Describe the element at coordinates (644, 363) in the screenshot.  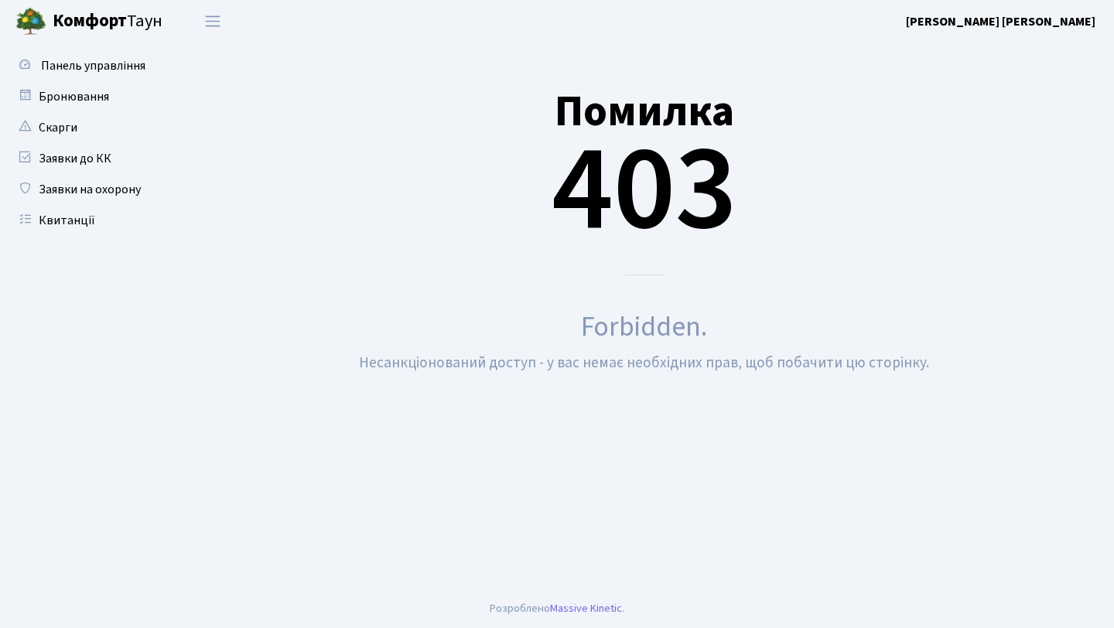
I see `small: Несанкціонований доступ - у вас немає необхідних прав, щоб побачити цю сторінку.` at that location.